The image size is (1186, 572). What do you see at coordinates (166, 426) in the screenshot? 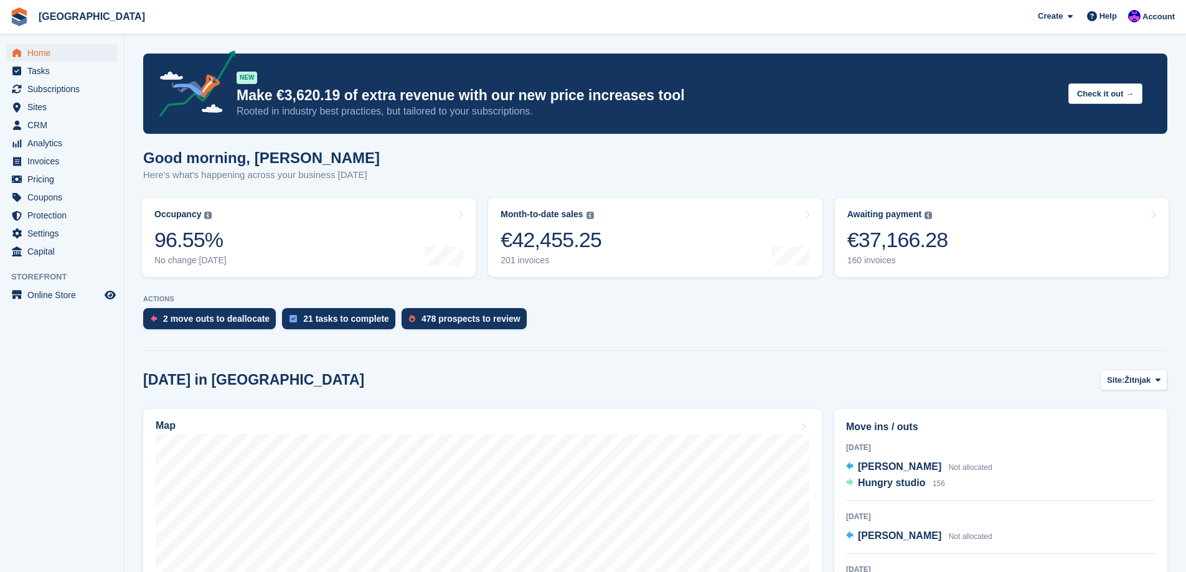
I see `h2: Map` at bounding box center [166, 426].